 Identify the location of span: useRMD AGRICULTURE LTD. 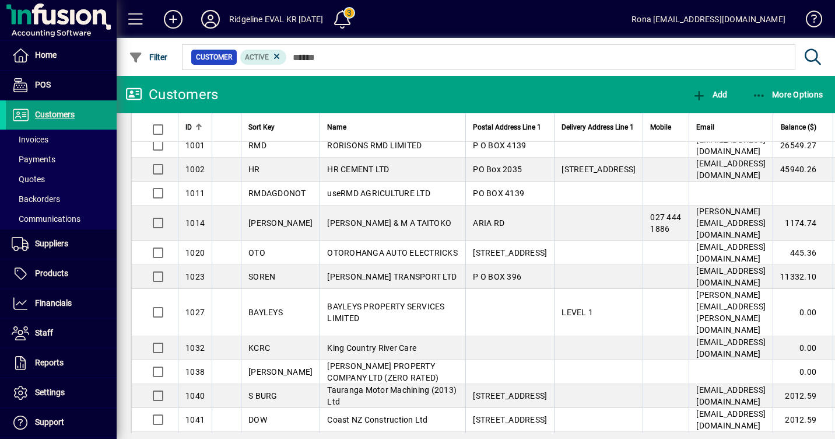
(379, 193).